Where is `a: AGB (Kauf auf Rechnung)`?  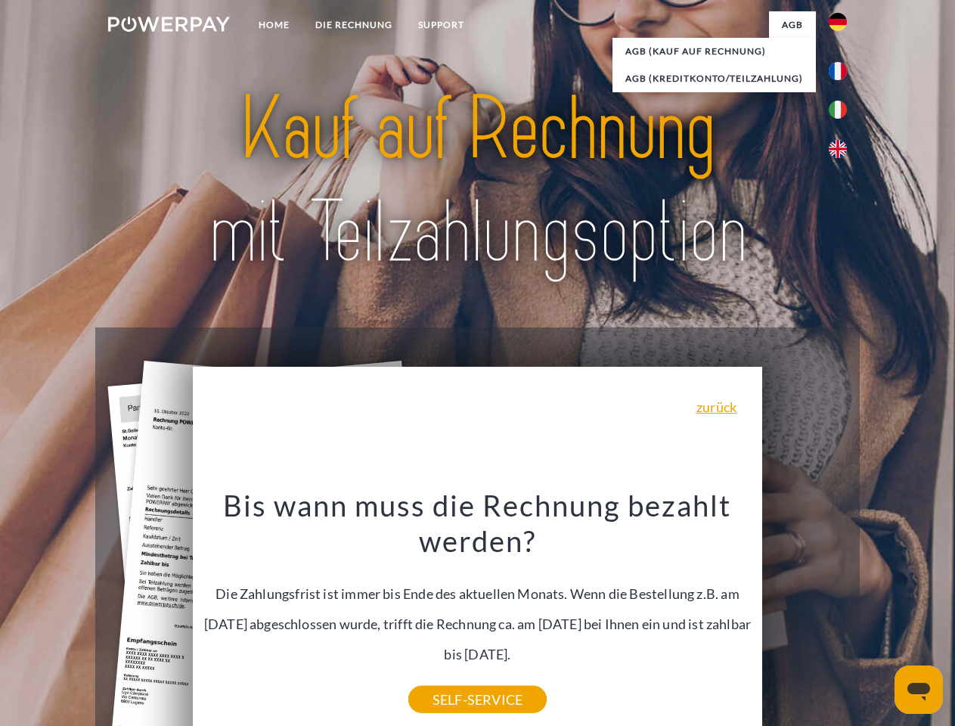 a: AGB (Kauf auf Rechnung) is located at coordinates (714, 51).